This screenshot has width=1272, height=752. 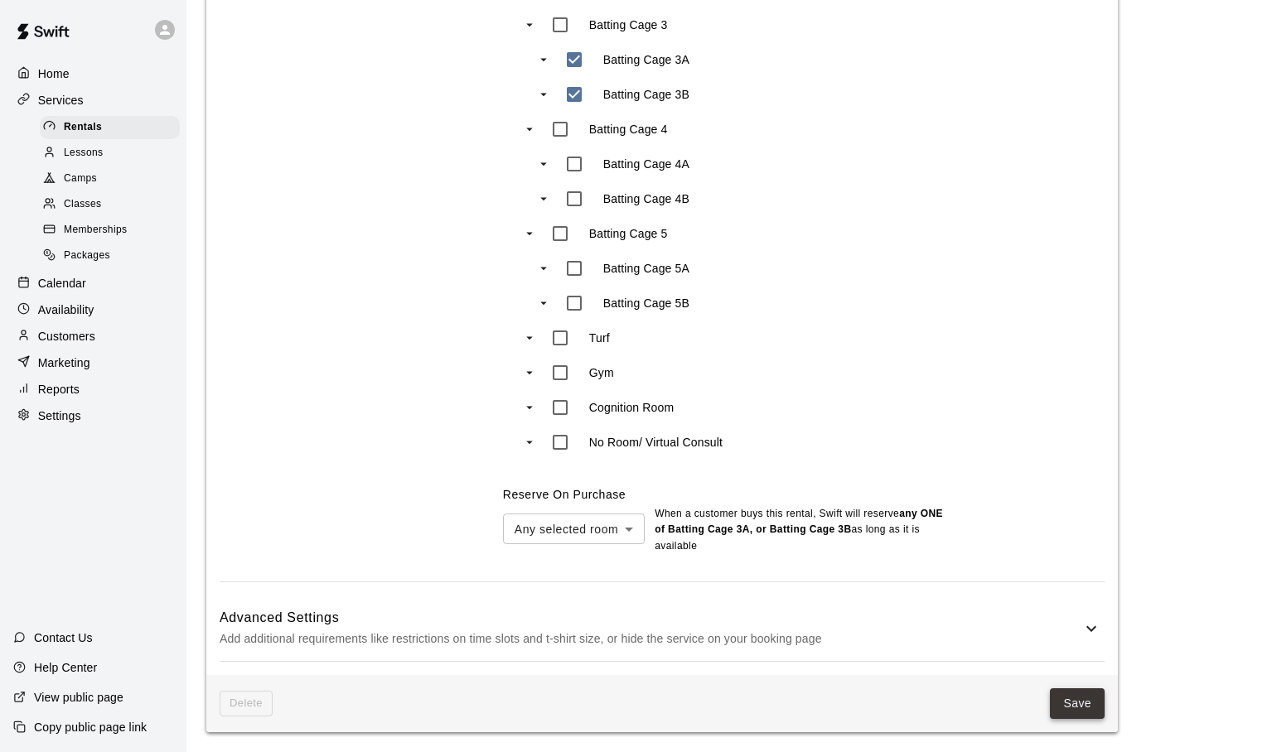 What do you see at coordinates (66, 310) in the screenshot?
I see `p: Availability` at bounding box center [66, 310].